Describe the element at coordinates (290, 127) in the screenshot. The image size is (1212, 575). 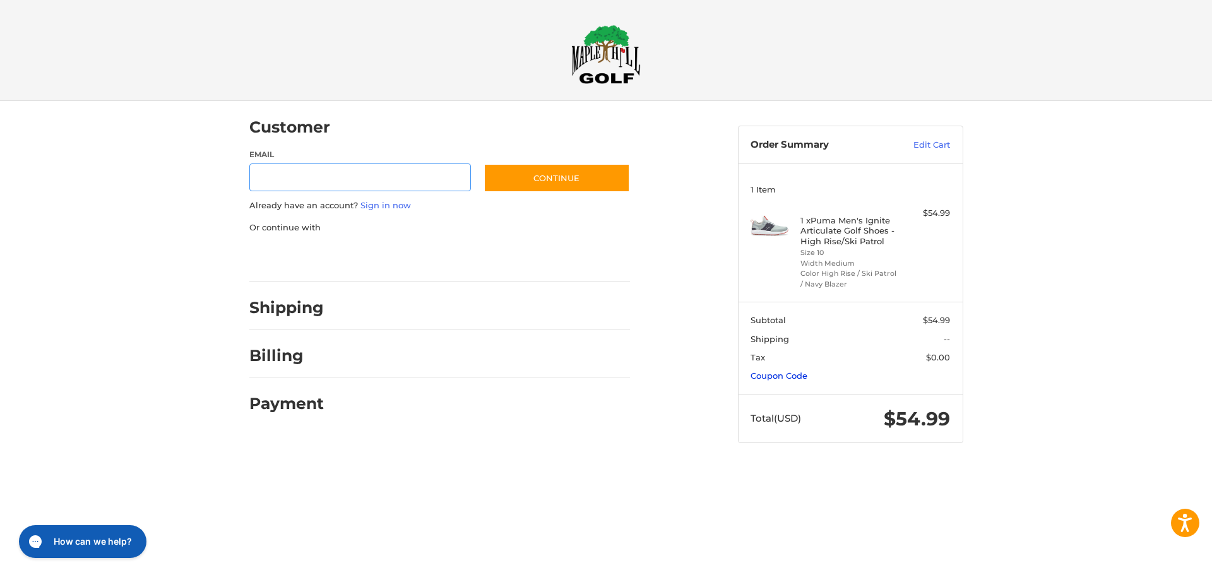
I see `h2: Customer` at that location.